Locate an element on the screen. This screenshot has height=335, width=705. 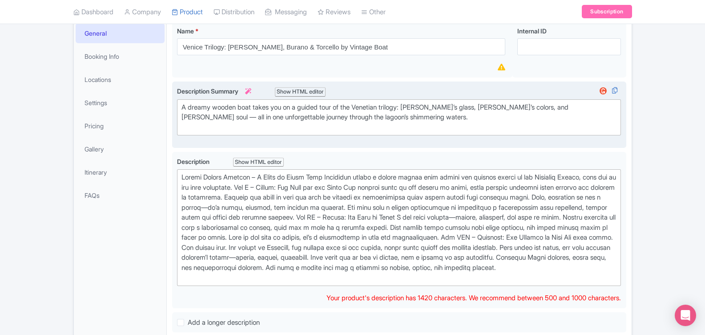
a: Pricing is located at coordinates (120, 125).